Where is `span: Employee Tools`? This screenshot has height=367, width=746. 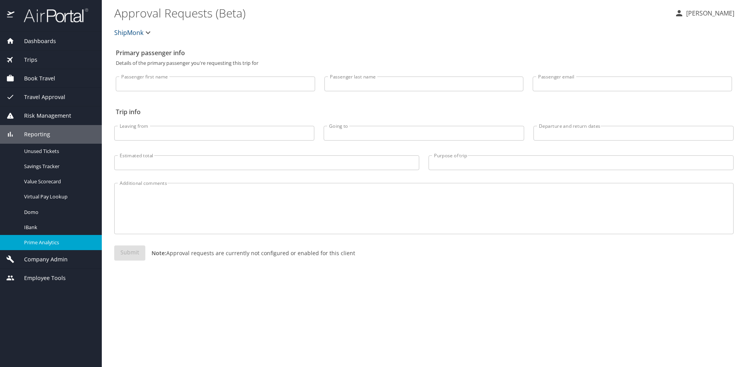
span: Employee Tools is located at coordinates (40, 278).